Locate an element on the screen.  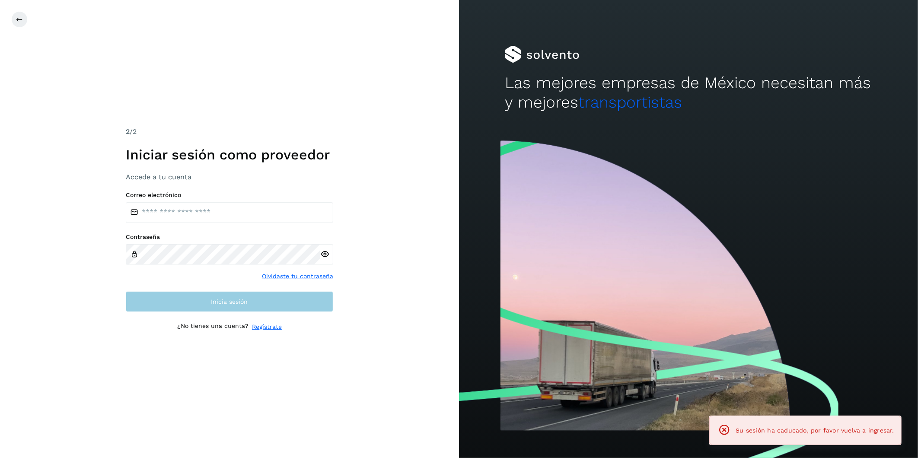
h1: Iniciar sesión como proveedor is located at coordinates (229, 155).